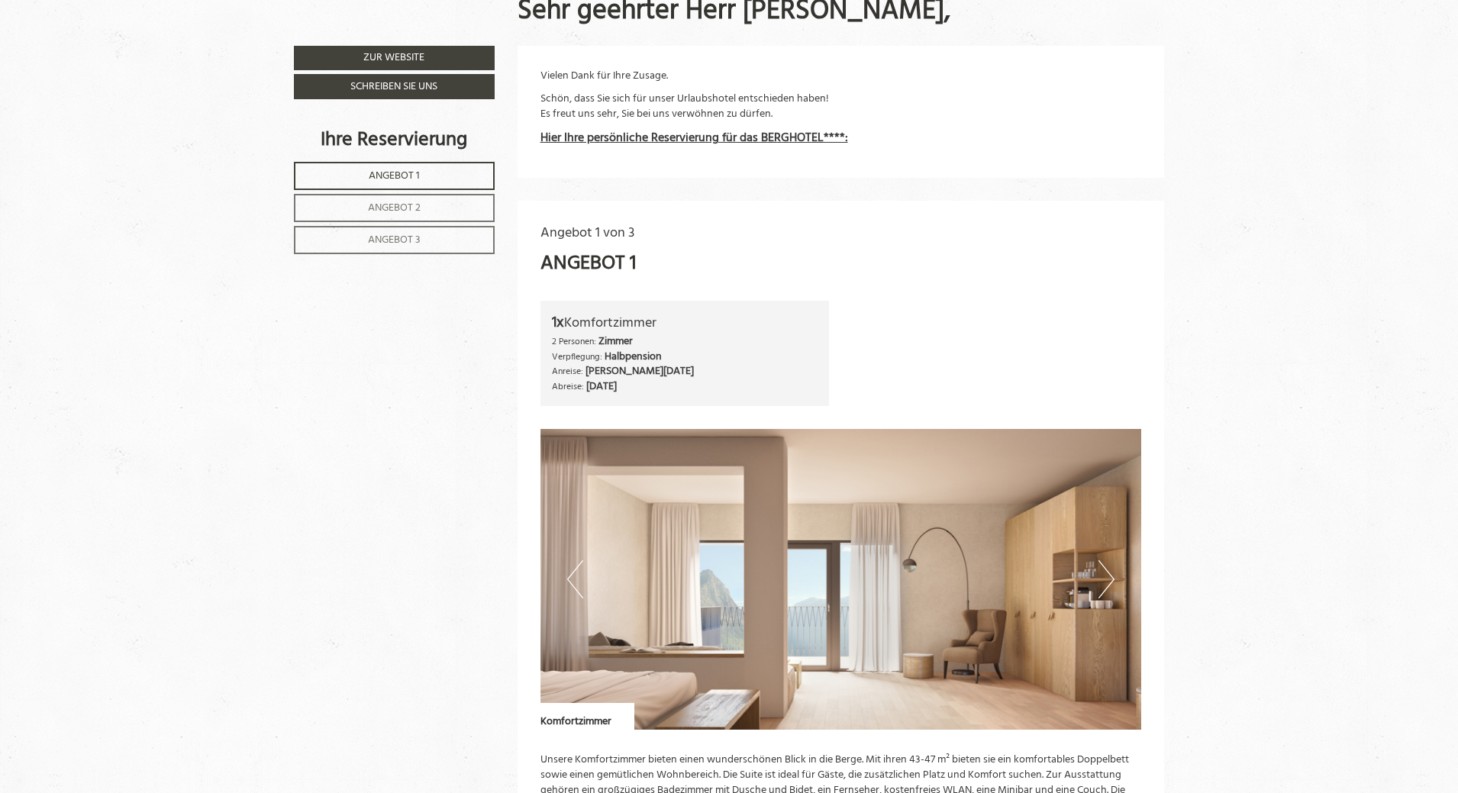 The image size is (1458, 793). What do you see at coordinates (394, 140) in the screenshot?
I see `div: Ihre Reservierung` at bounding box center [394, 140].